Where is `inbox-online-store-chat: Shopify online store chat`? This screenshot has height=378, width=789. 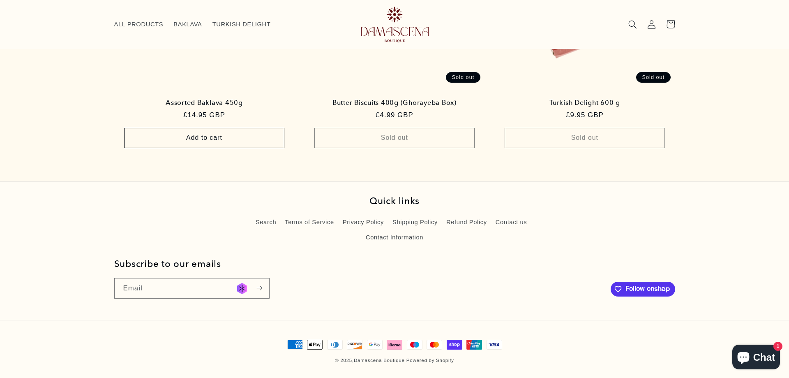
inbox-online-store-chat: Shopify online store chat is located at coordinates (756, 357).